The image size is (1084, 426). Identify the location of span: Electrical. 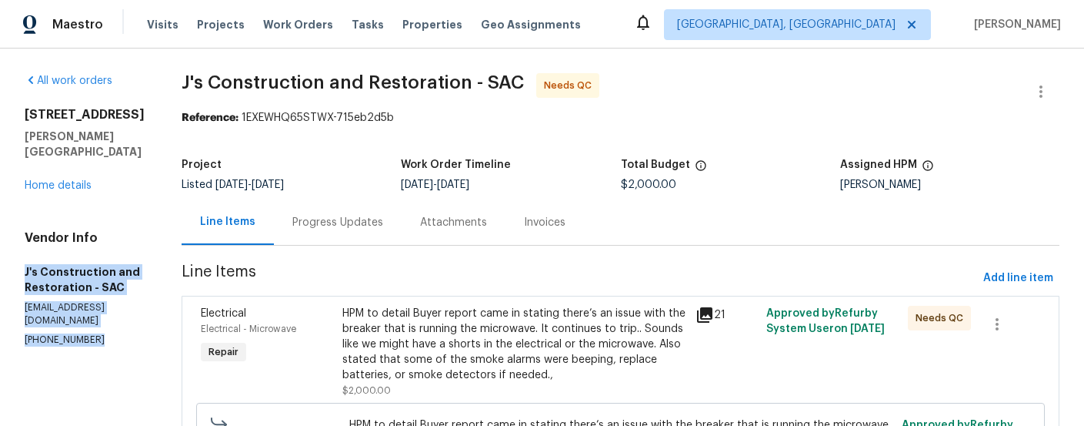
(223, 313).